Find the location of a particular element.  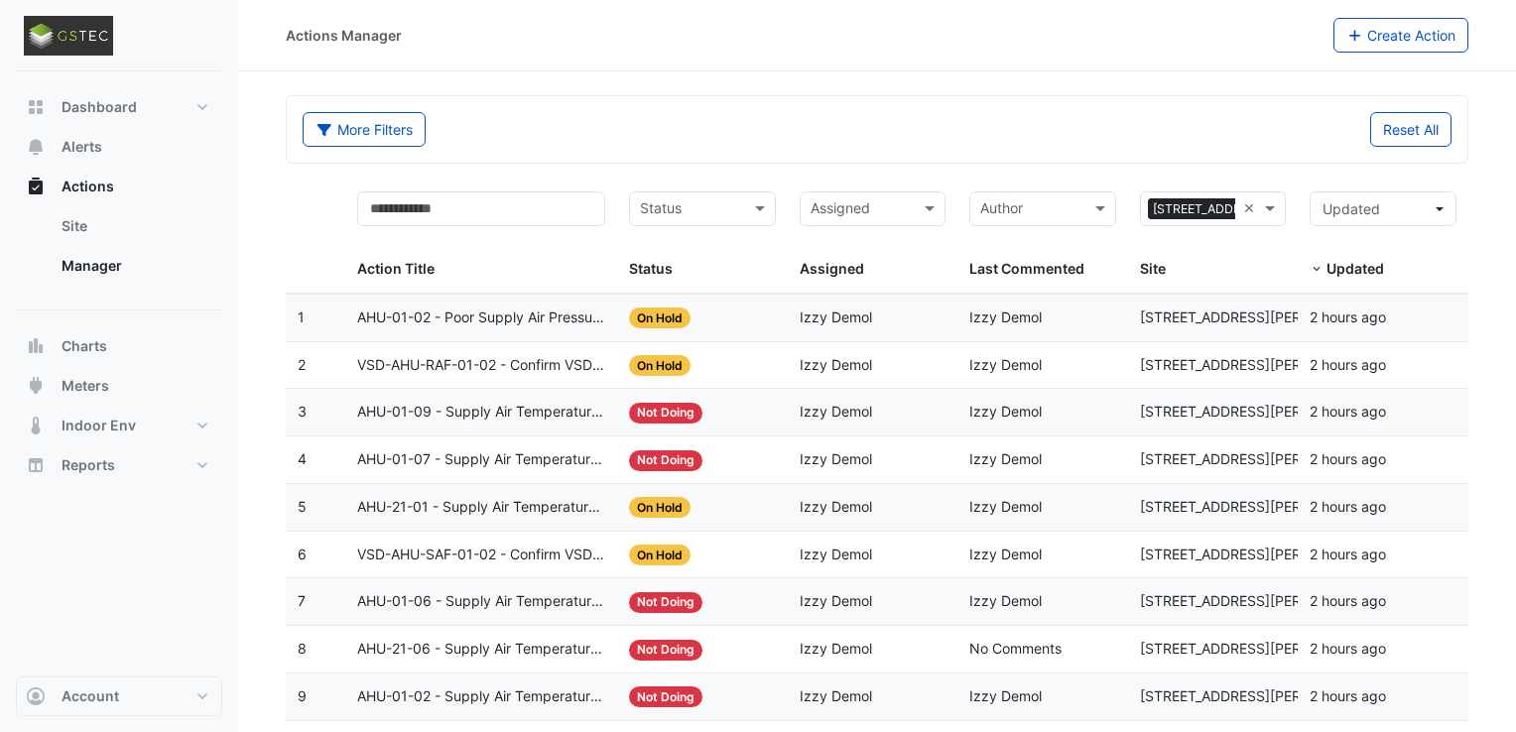

span: AHU-01-07 - Supply Air Temperature Poor Control is located at coordinates (481, 459).